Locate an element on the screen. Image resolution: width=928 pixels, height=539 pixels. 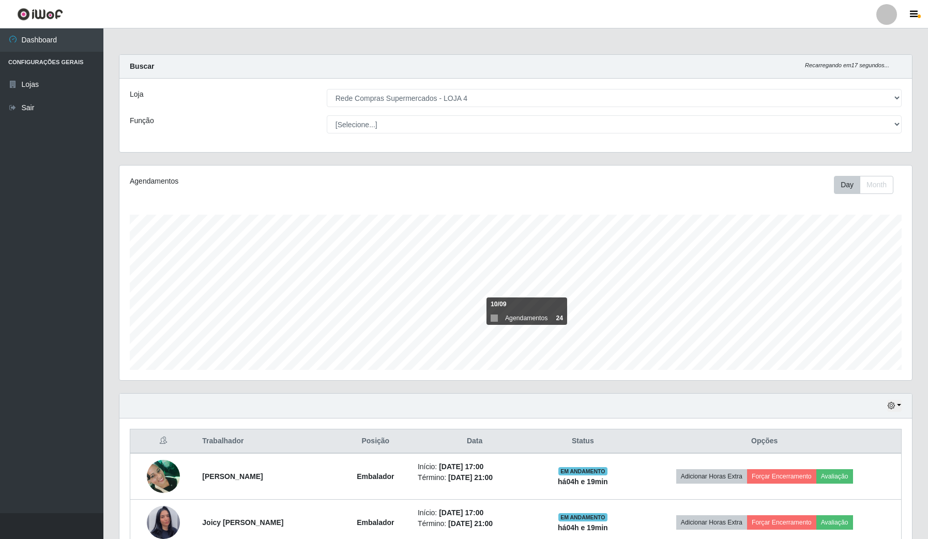
img: 1704083137947.jpeg is located at coordinates (163, 476).